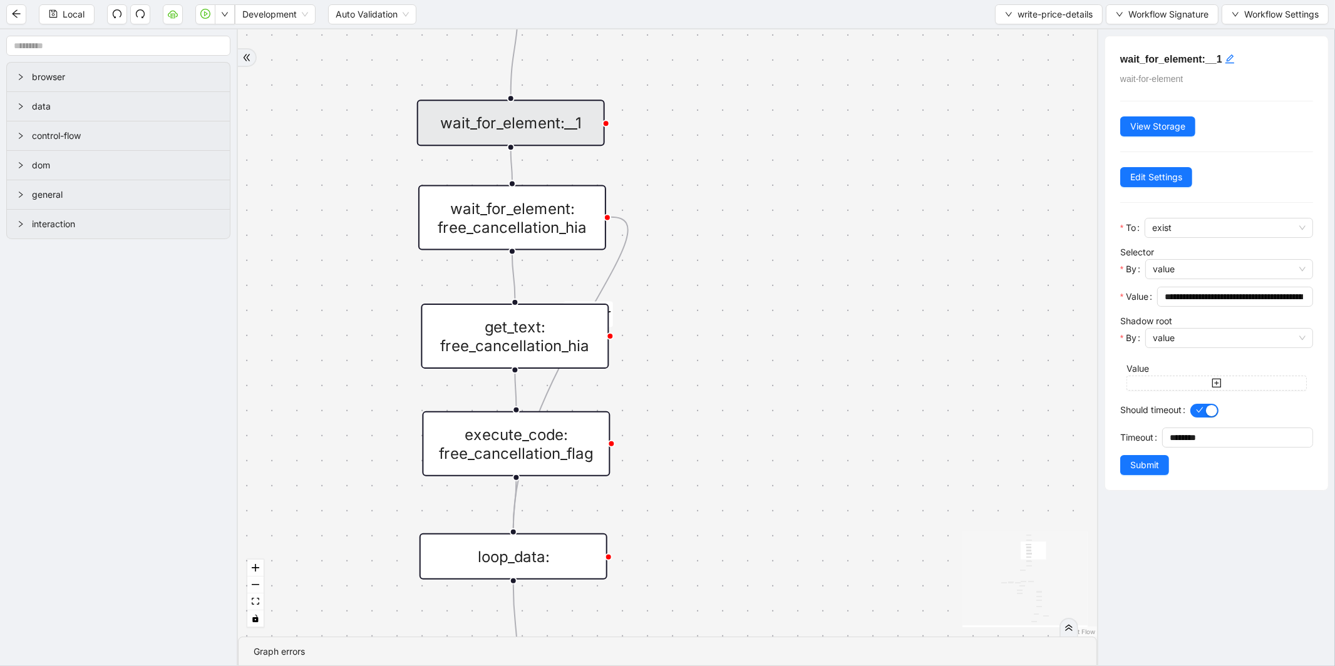 The height and width of the screenshot is (666, 1335). Describe the element at coordinates (512, 218) in the screenshot. I see `div: wait_for_element: free_cancellation_hia` at that location.